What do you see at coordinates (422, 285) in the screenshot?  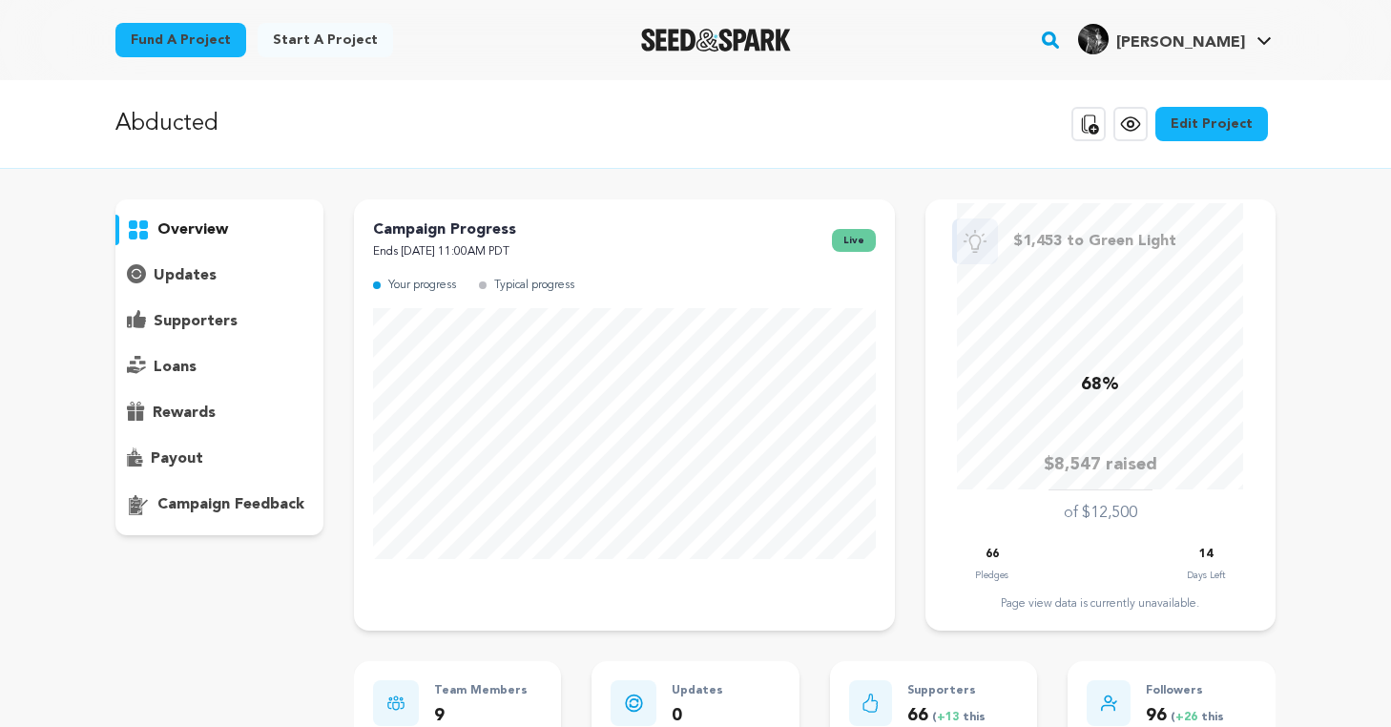 I see `p: Your progress` at bounding box center [422, 285].